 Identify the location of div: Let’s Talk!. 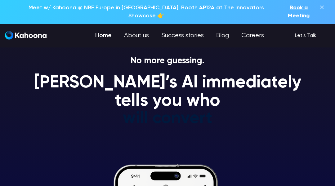
(306, 36).